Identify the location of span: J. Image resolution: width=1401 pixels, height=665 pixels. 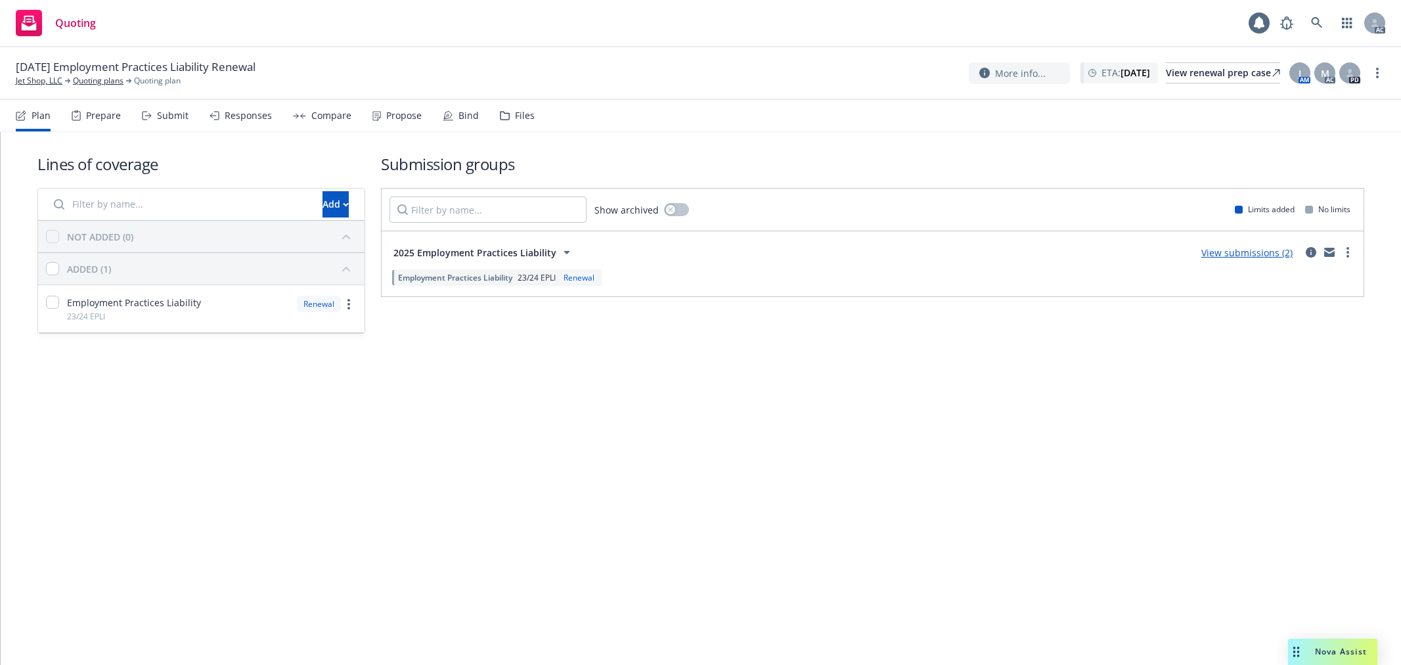
(1300, 73).